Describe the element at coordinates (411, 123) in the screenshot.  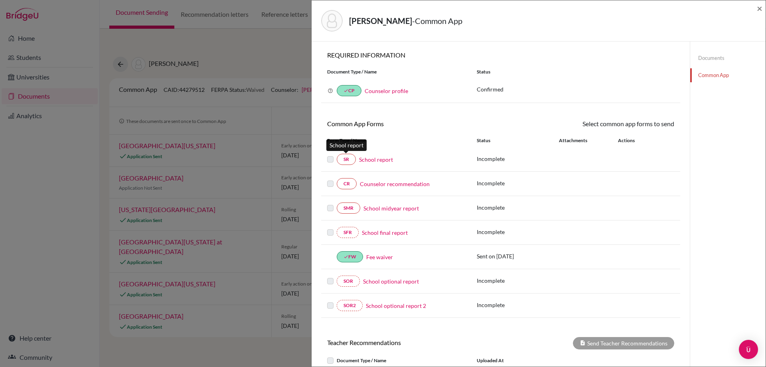
I see `h6: Common App Forms` at that location.